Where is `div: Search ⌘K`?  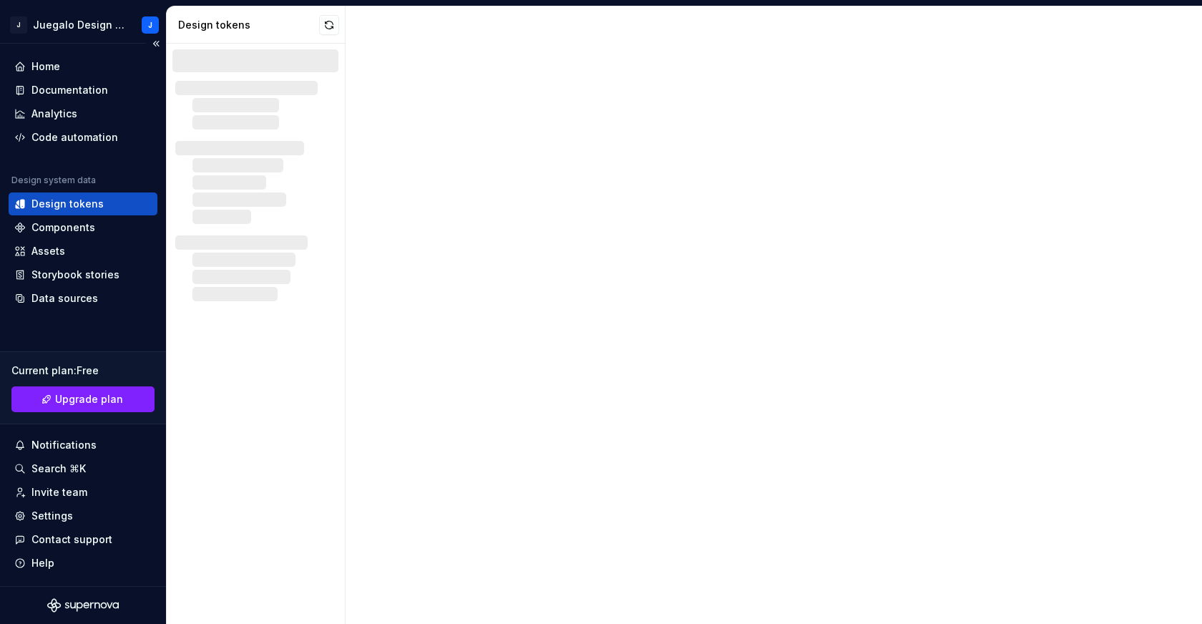 div: Search ⌘K is located at coordinates (59, 469).